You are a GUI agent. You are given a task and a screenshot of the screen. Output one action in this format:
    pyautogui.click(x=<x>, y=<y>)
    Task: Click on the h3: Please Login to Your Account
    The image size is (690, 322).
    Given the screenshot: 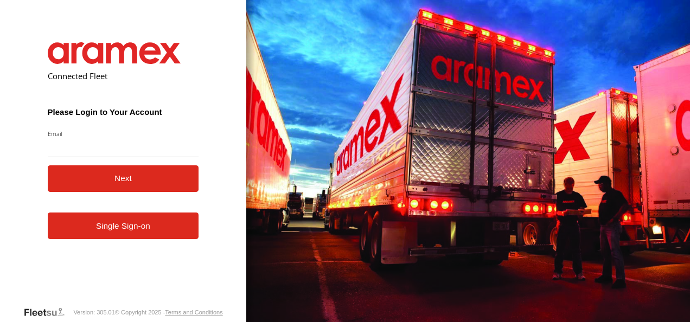 What is the action you would take?
    pyautogui.click(x=123, y=112)
    